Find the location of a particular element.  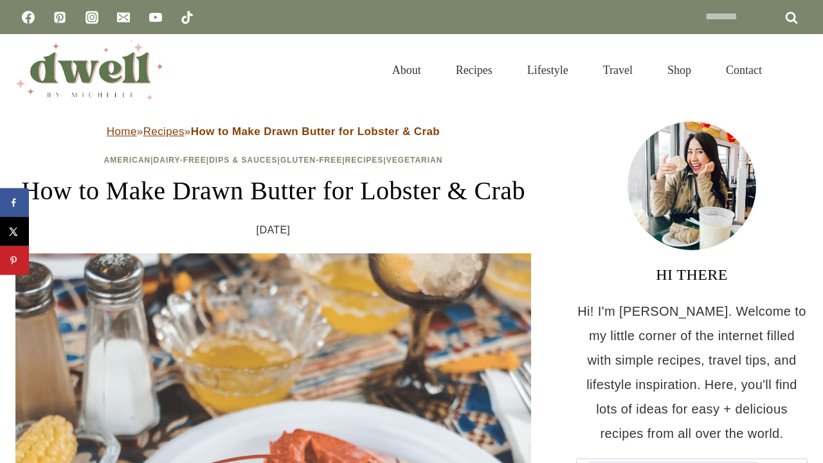

a: Dairy-Free is located at coordinates (180, 160).